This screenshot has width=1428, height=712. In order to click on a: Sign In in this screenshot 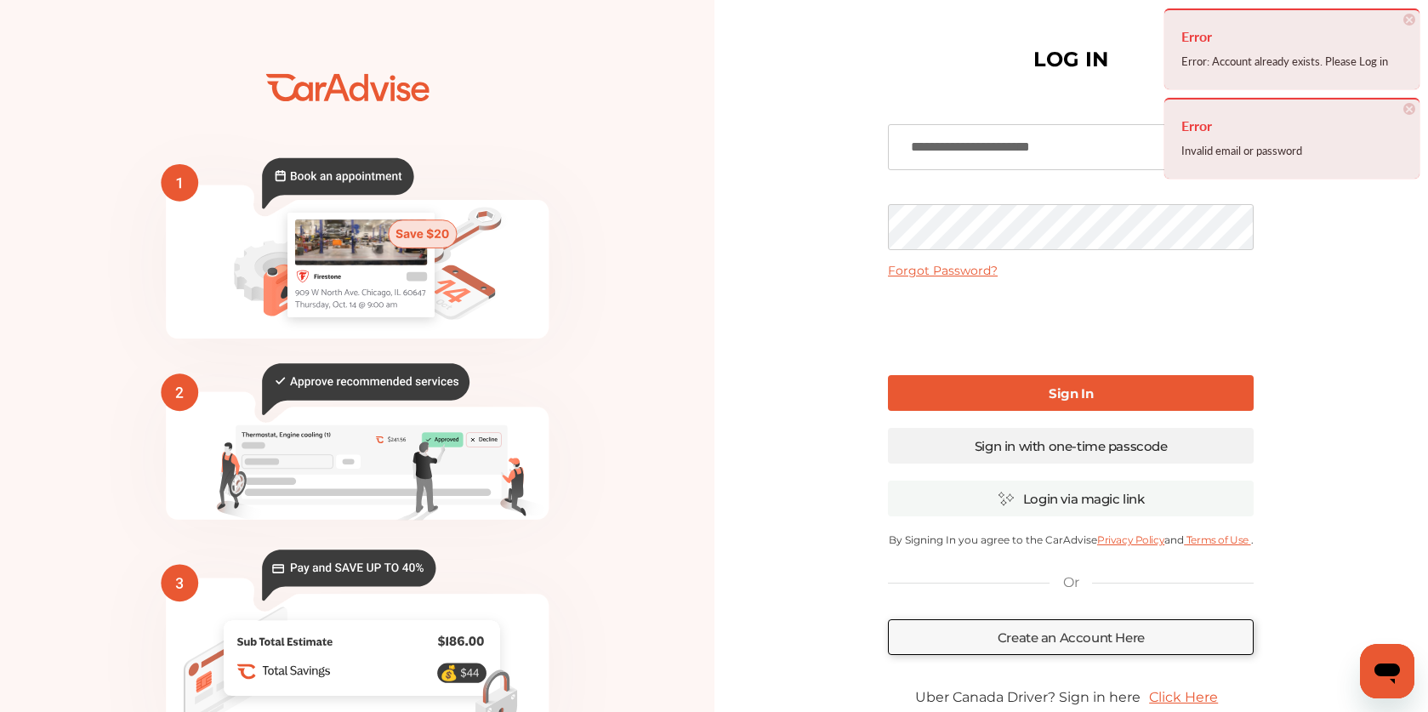, I will do `click(1071, 393)`.